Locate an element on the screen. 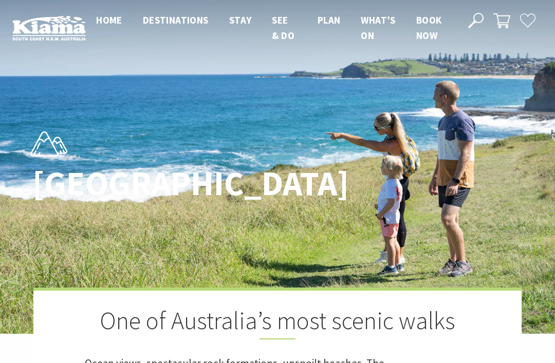 This screenshot has height=363, width=555. span: Stay is located at coordinates (240, 20).